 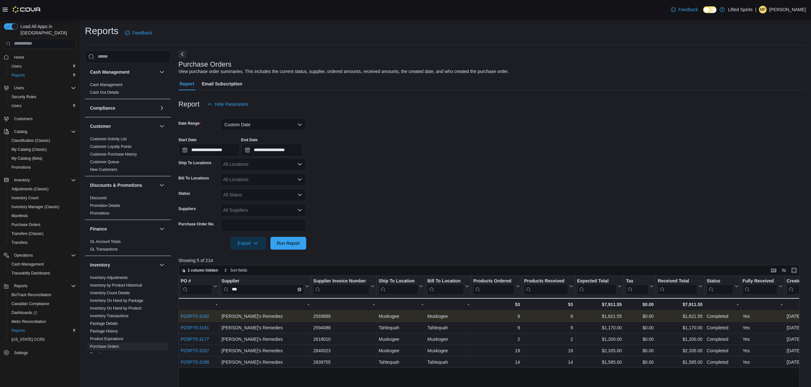 What do you see at coordinates (101, 31) in the screenshot?
I see `h1: Reports` at bounding box center [101, 31].